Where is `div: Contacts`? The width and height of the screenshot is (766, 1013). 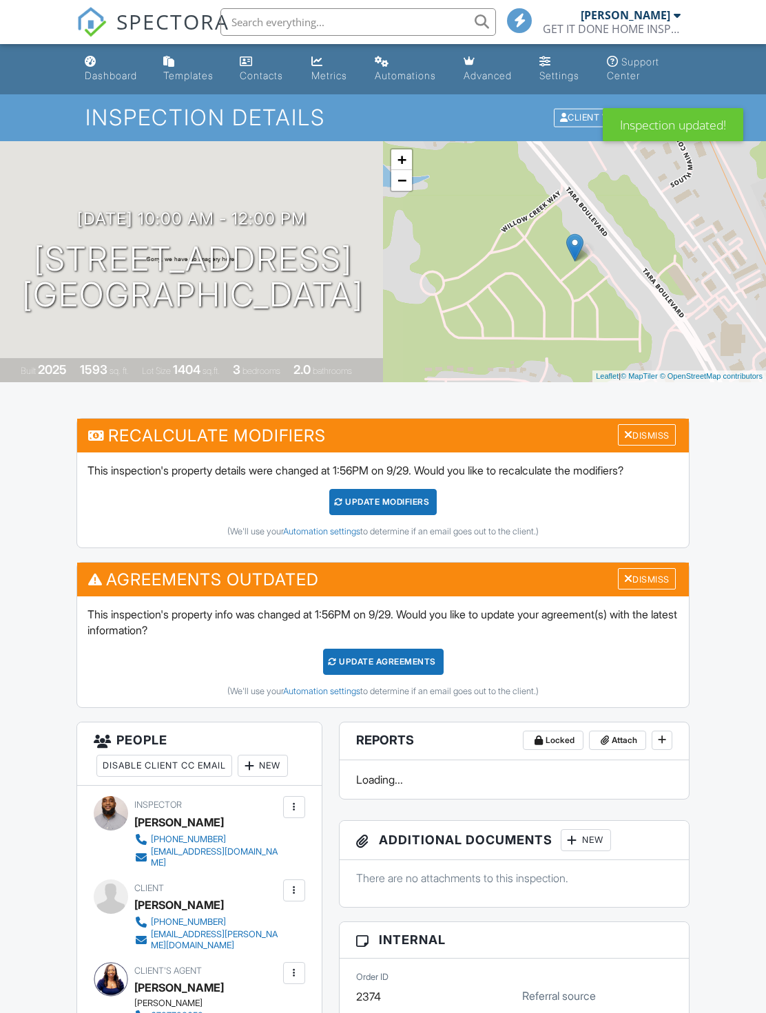 div: Contacts is located at coordinates (261, 75).